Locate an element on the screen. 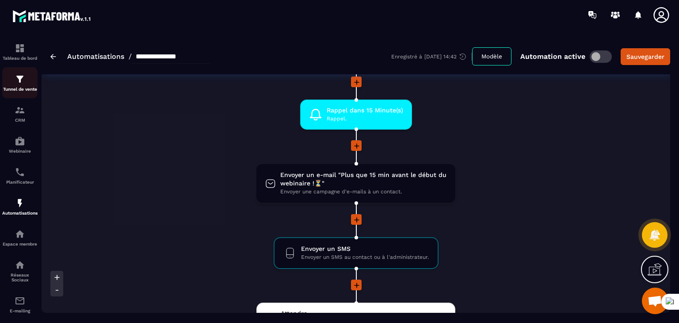 The height and width of the screenshot is (323, 679). span: Rappel. is located at coordinates (365, 119).